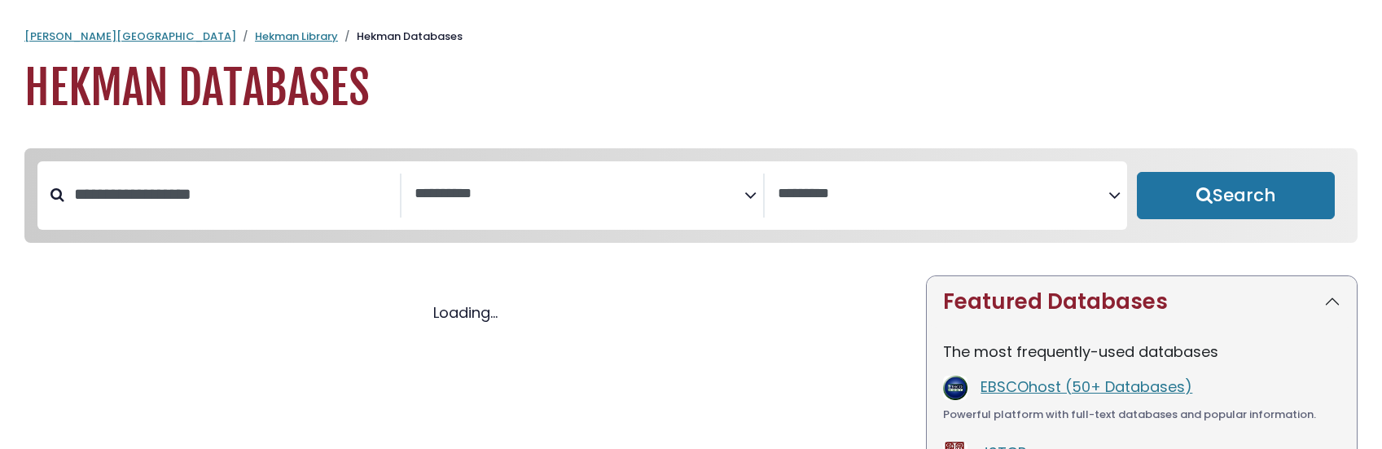 The height and width of the screenshot is (449, 1382). Describe the element at coordinates (400, 37) in the screenshot. I see `li: Hekman Databases` at that location.